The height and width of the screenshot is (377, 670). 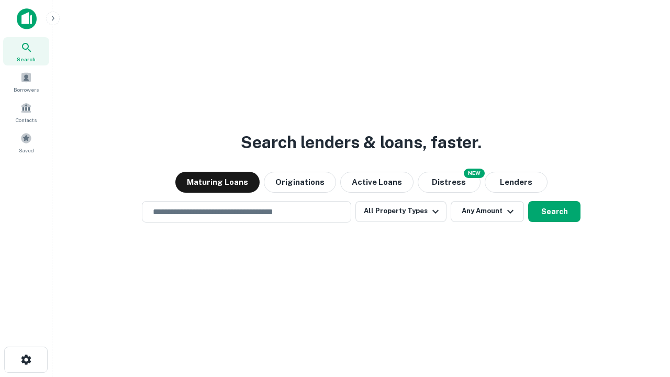 I want to click on button: Lenders, so click(x=516, y=182).